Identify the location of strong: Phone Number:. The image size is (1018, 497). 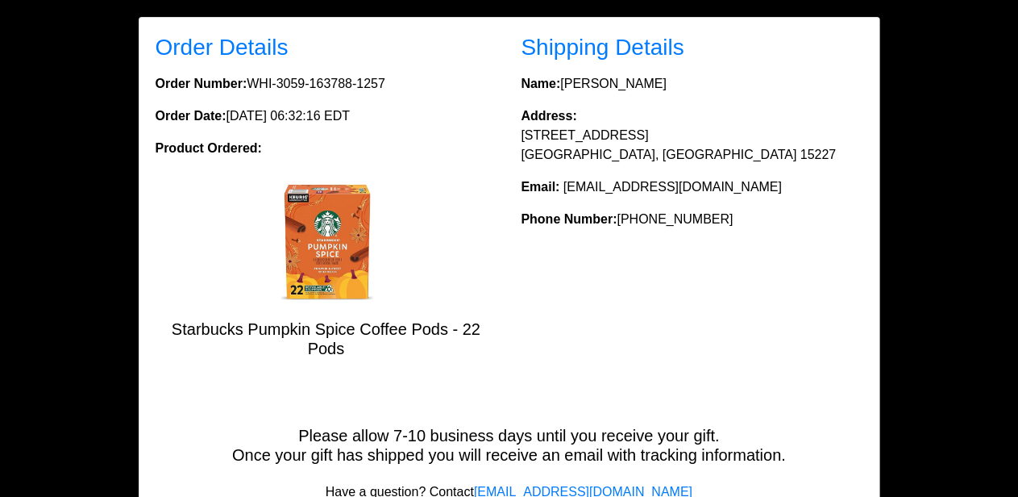
(569, 218).